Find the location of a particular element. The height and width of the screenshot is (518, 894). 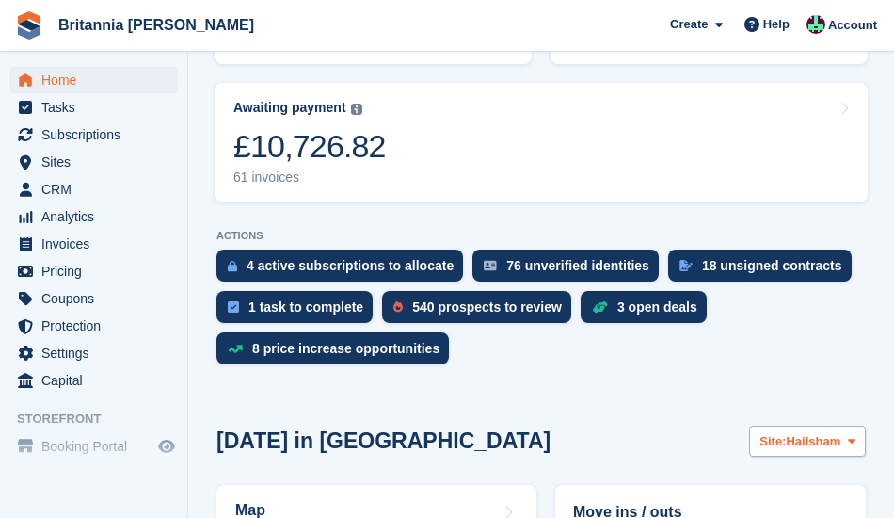

img: active_subscription_to_allocate_icon-d502201f5373d7db506a760aba3b589e785aa758c864c3986d89f69b8ff3... is located at coordinates (232, 265).